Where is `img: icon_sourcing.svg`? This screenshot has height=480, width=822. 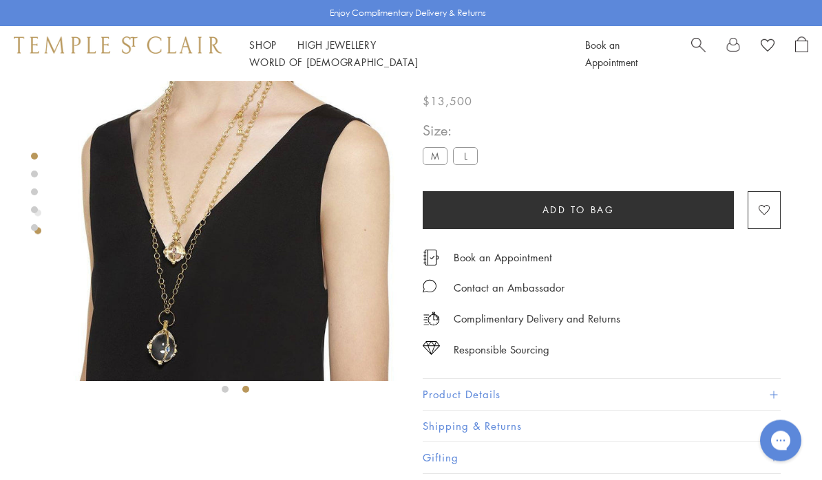
img: icon_sourcing.svg is located at coordinates (431, 349).